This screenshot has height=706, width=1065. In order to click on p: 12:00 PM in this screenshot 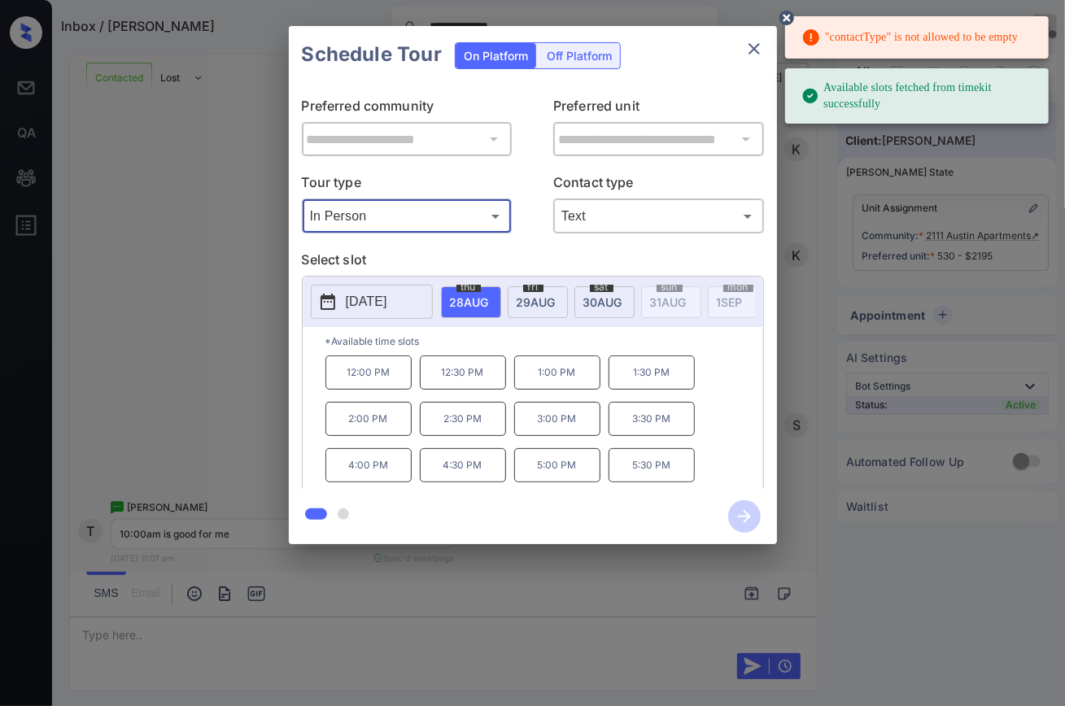, I will do `click(369, 373)`.